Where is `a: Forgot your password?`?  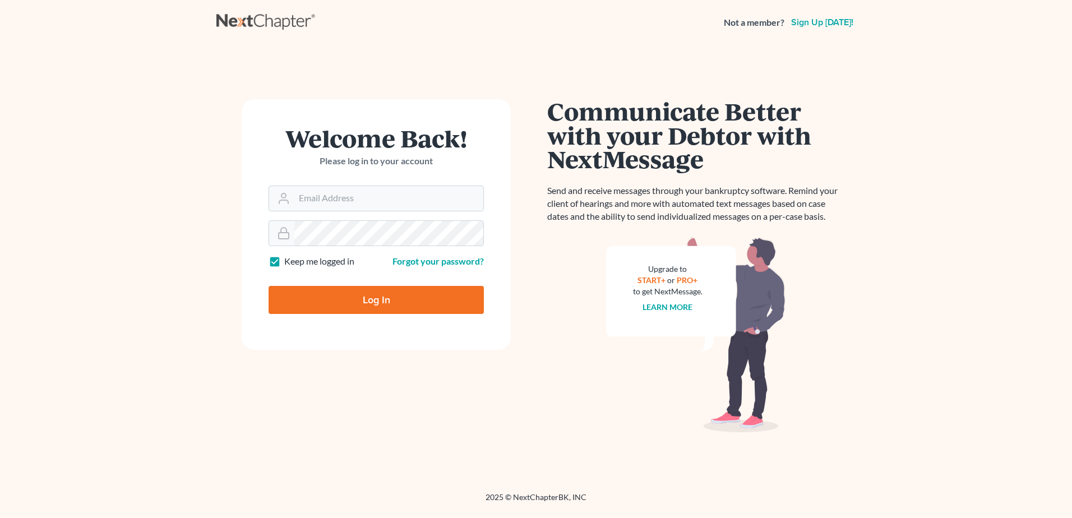 a: Forgot your password? is located at coordinates (438, 261).